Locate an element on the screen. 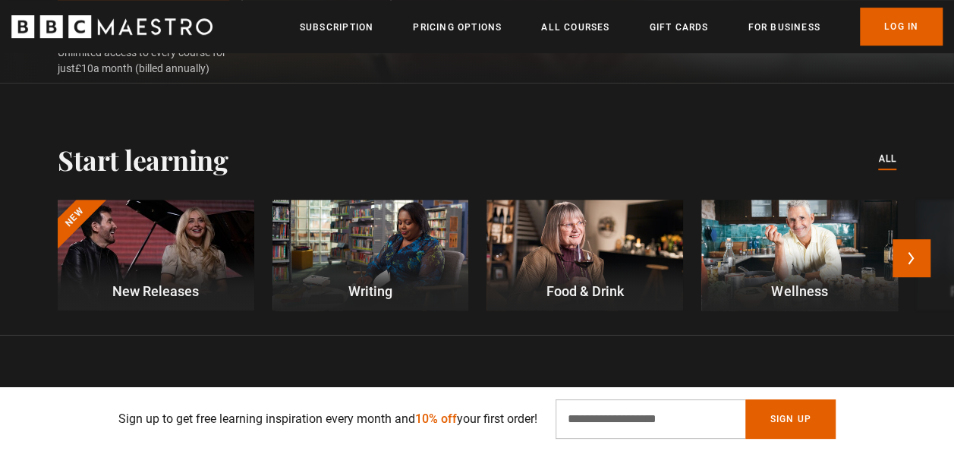 The image size is (954, 451). a: All is located at coordinates (887, 159).